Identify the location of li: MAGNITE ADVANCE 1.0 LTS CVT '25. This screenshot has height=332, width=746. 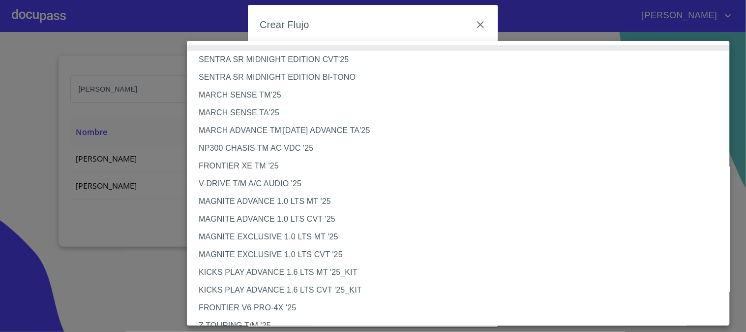
(462, 219).